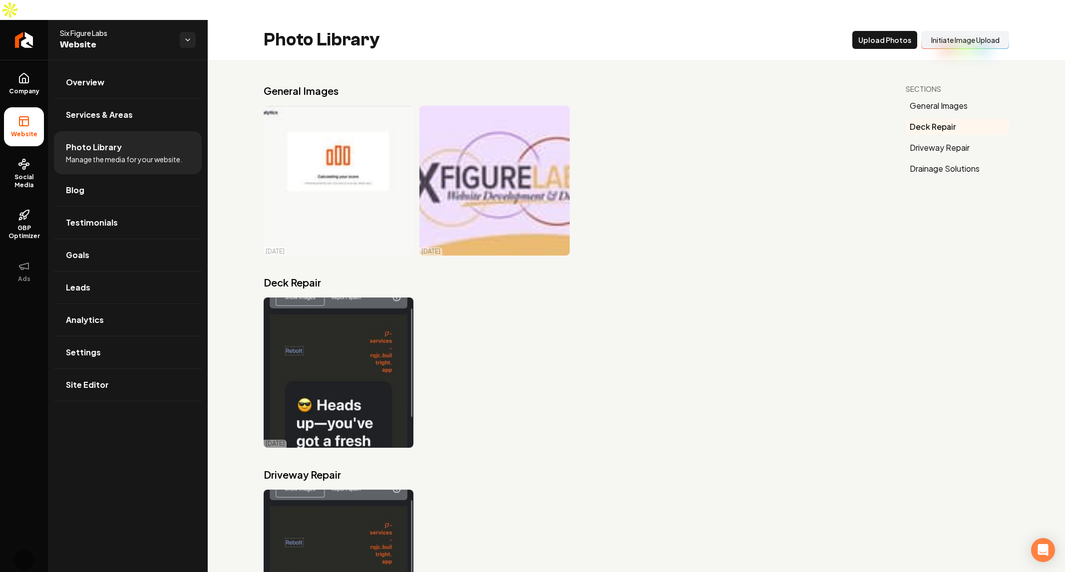 Image resolution: width=1065 pixels, height=572 pixels. Describe the element at coordinates (124, 159) in the screenshot. I see `span: Manage the media for your website.` at that location.